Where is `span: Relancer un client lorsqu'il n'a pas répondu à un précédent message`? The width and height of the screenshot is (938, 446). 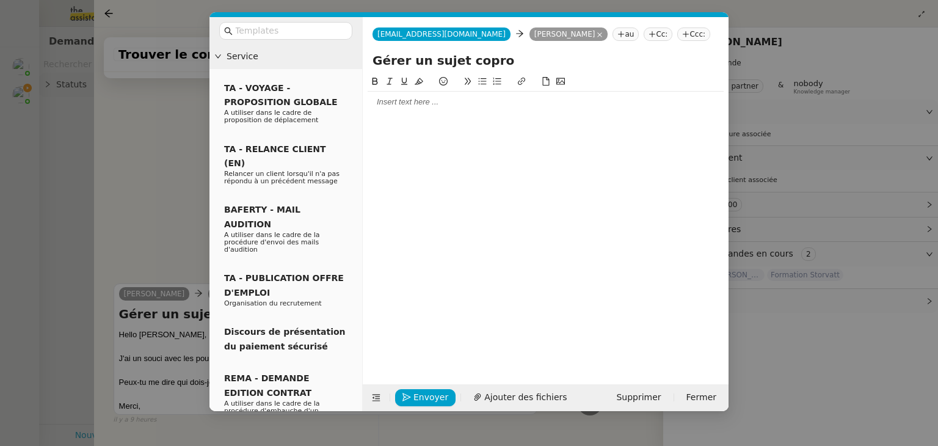
span: Relancer un client lorsqu'il n'a pas répondu à un précédent message is located at coordinates (281, 177).